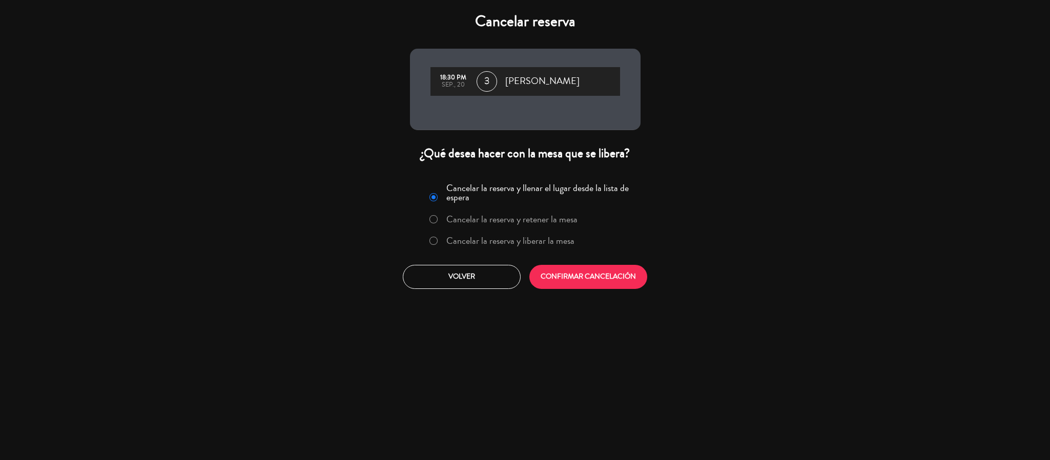 Image resolution: width=1050 pixels, height=460 pixels. Describe the element at coordinates (487, 81) in the screenshot. I see `span: 3` at that location.